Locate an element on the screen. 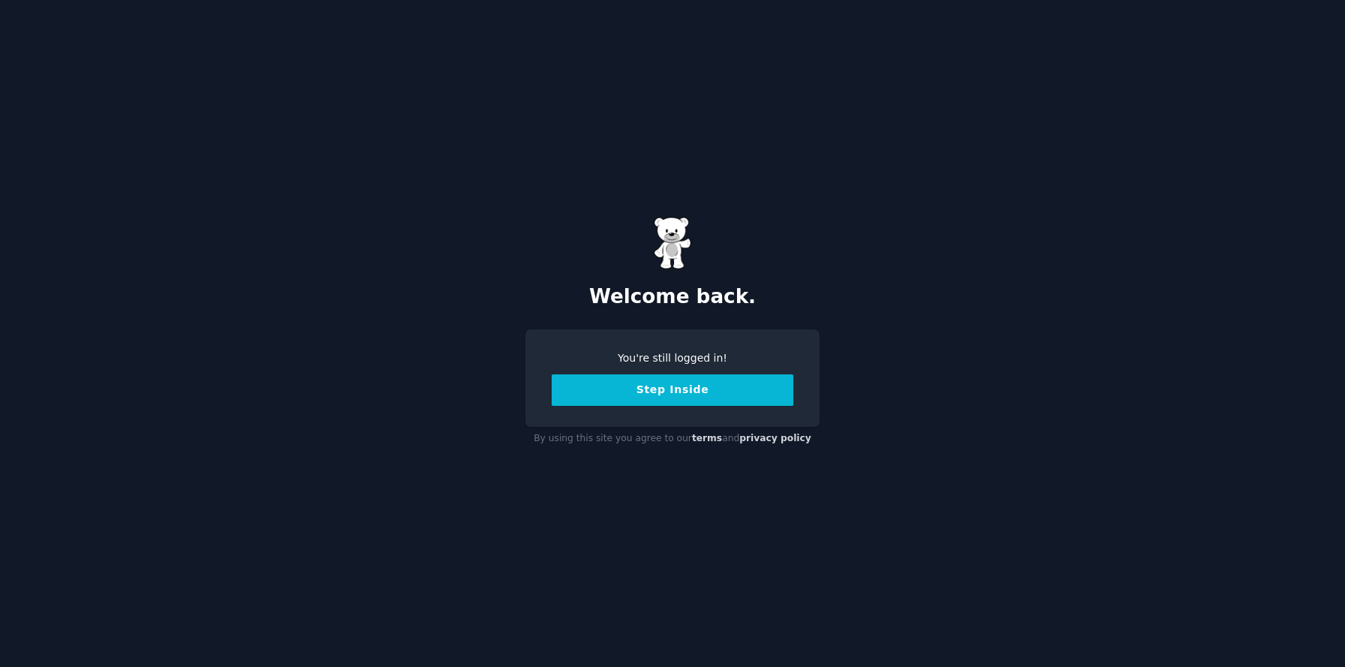 Image resolution: width=1345 pixels, height=667 pixels. a: Step Inside is located at coordinates (672, 389).